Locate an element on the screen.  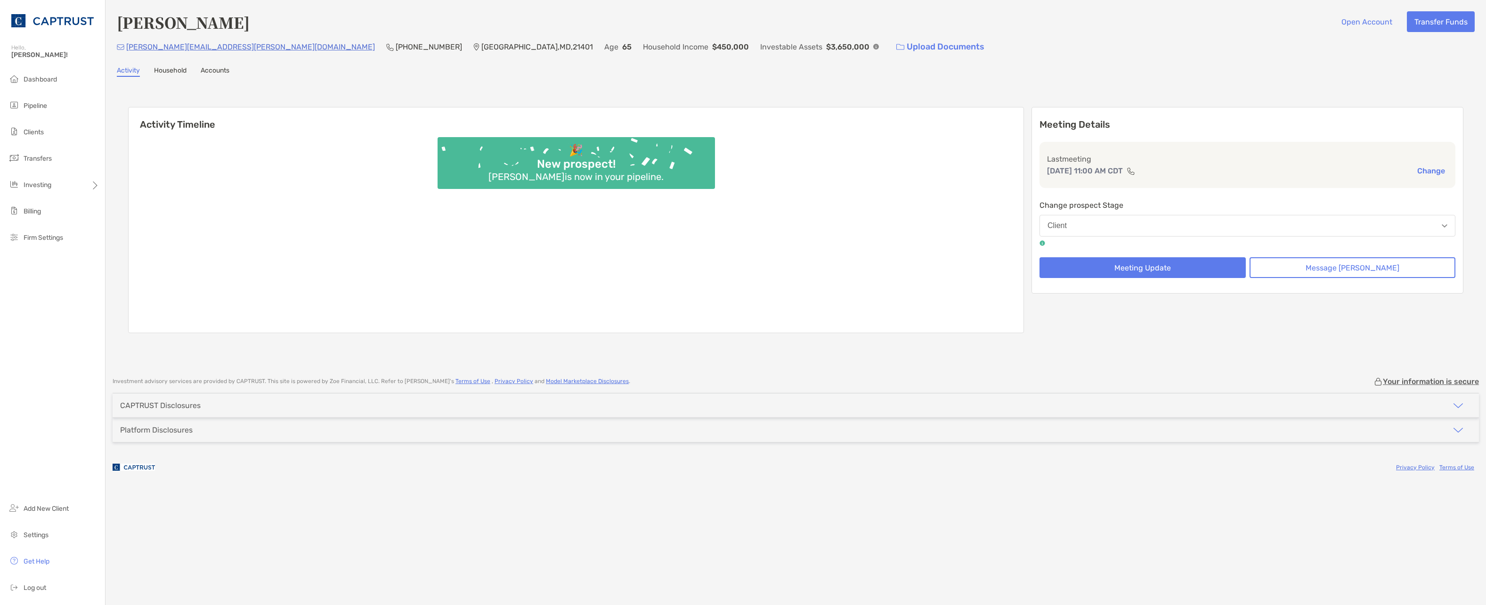
img: dashboard icon is located at coordinates (14, 79).